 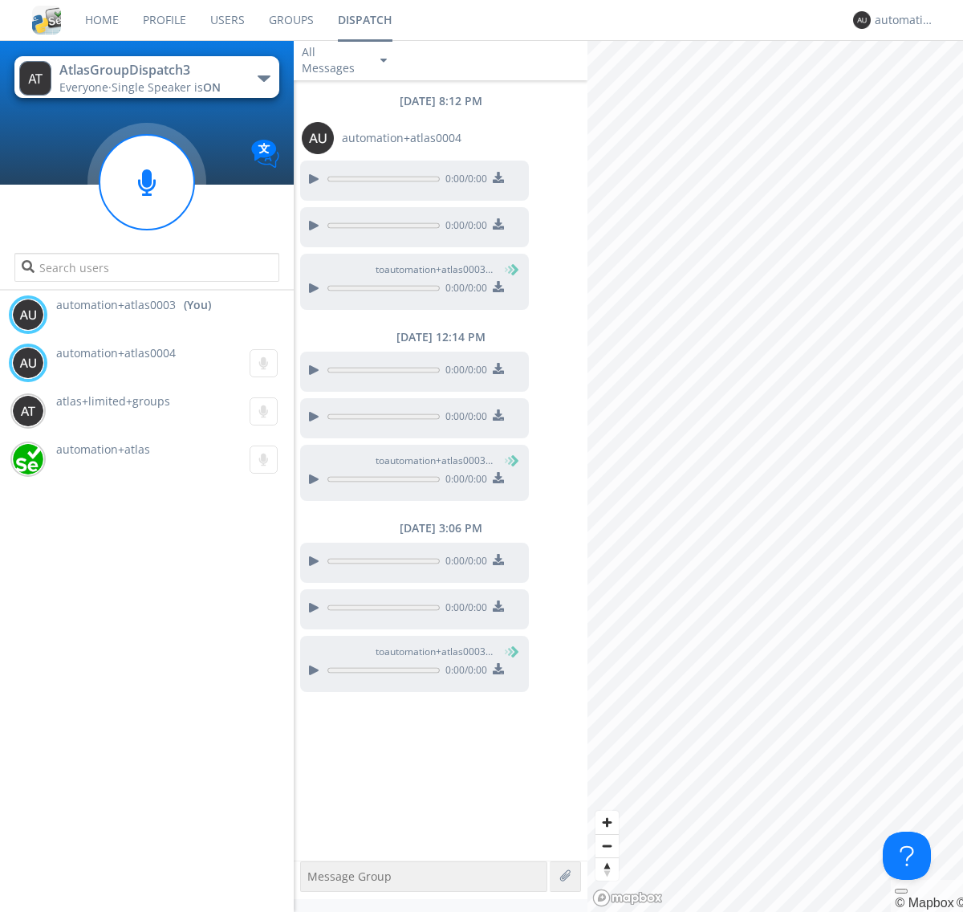 I want to click on div: AtlasGroupDispatch3, so click(x=149, y=70).